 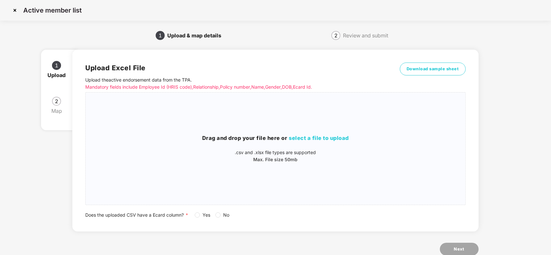 I want to click on div: Does the uploaded CSV have a Ecard column?, so click(x=275, y=215).